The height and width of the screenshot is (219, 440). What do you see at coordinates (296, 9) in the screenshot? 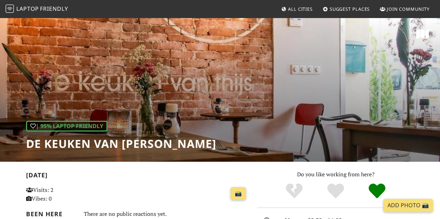
I see `a: All Cities` at bounding box center [296, 9].